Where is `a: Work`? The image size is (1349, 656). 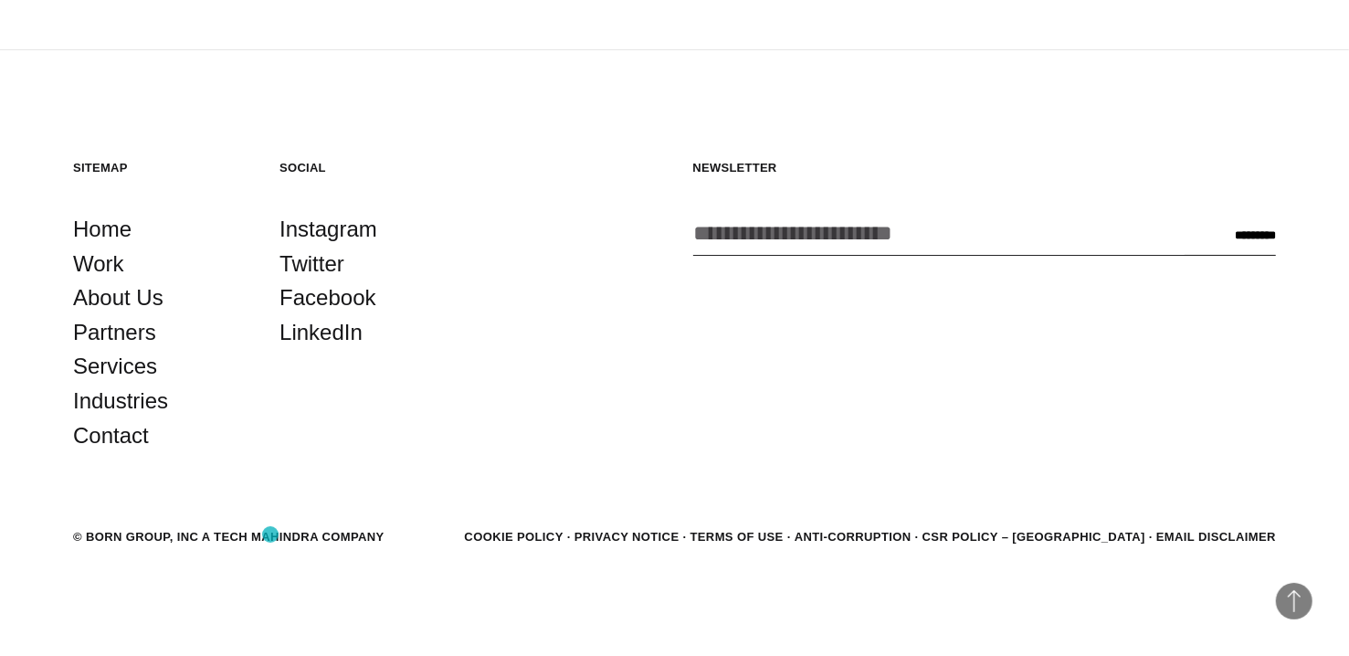
a: Work is located at coordinates (99, 264).